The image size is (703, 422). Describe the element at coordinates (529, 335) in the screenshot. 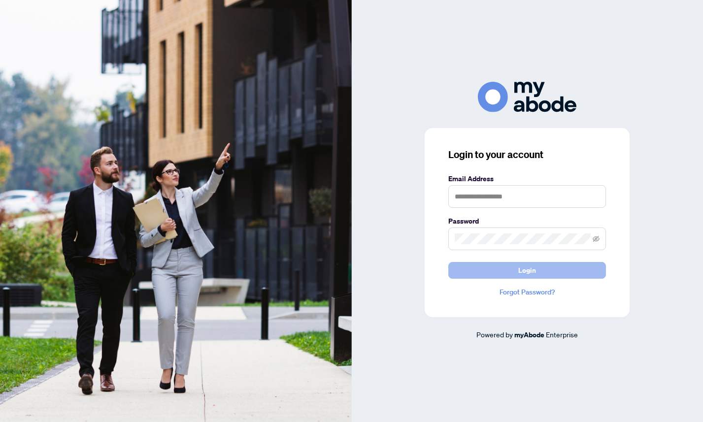

I see `a: myAbode` at that location.